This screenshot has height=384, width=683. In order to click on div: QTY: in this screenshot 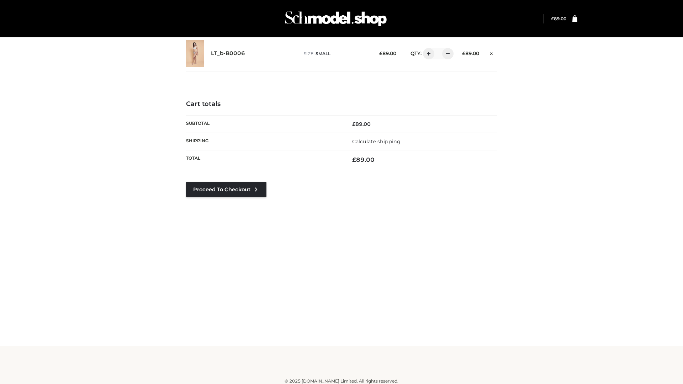, I will do `click(427, 54)`.